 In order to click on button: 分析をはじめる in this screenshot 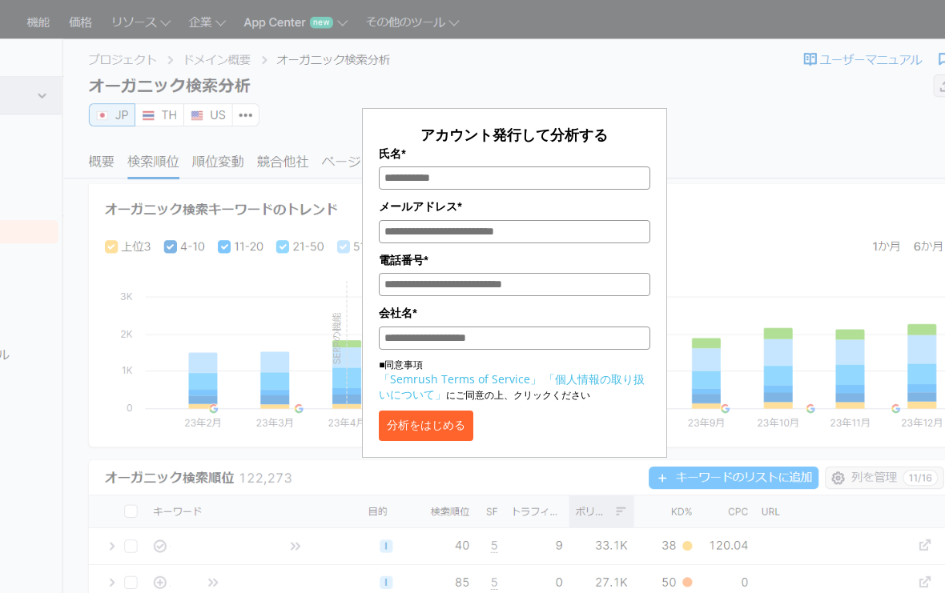, I will do `click(426, 426)`.